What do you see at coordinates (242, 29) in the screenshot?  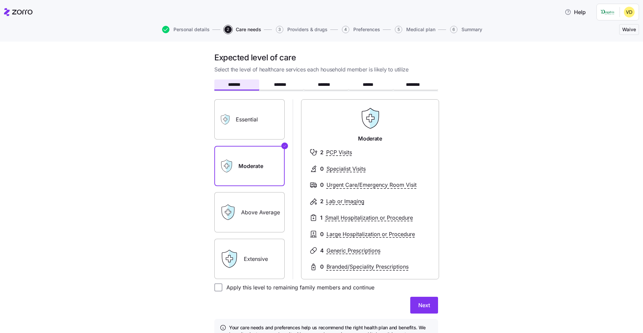 I see `a: 2Care needs` at bounding box center [242, 29].